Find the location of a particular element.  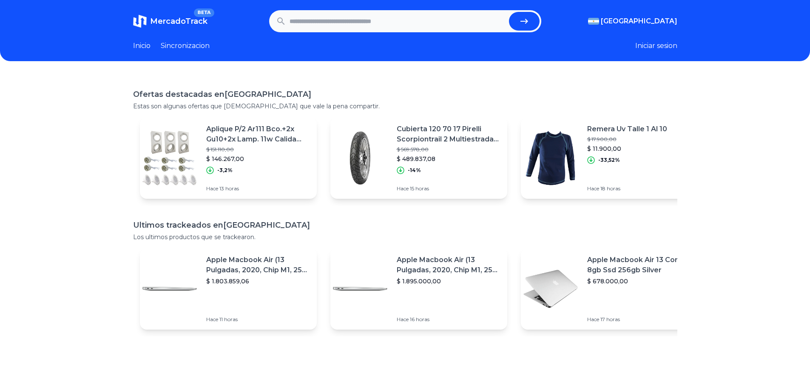

p: Hace 16 horas is located at coordinates (448, 320).